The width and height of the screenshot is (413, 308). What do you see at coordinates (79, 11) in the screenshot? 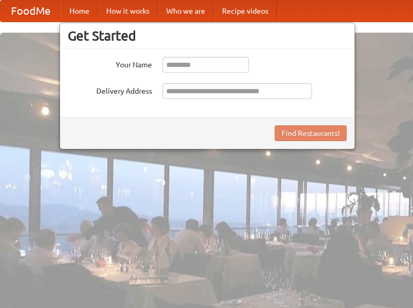
I see `a: Home` at bounding box center [79, 11].